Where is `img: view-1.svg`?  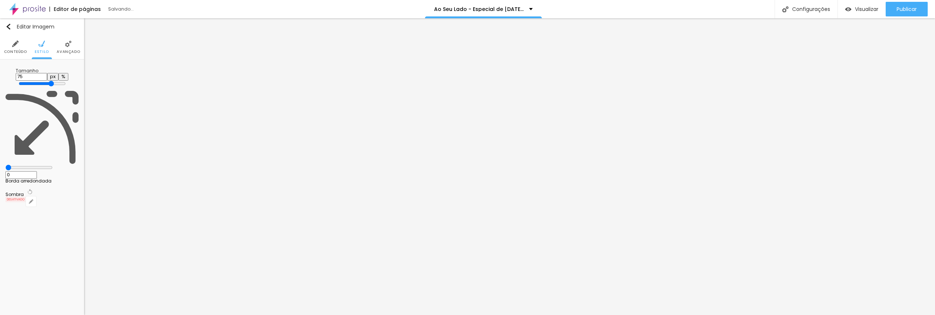
img: view-1.svg is located at coordinates (848, 9).